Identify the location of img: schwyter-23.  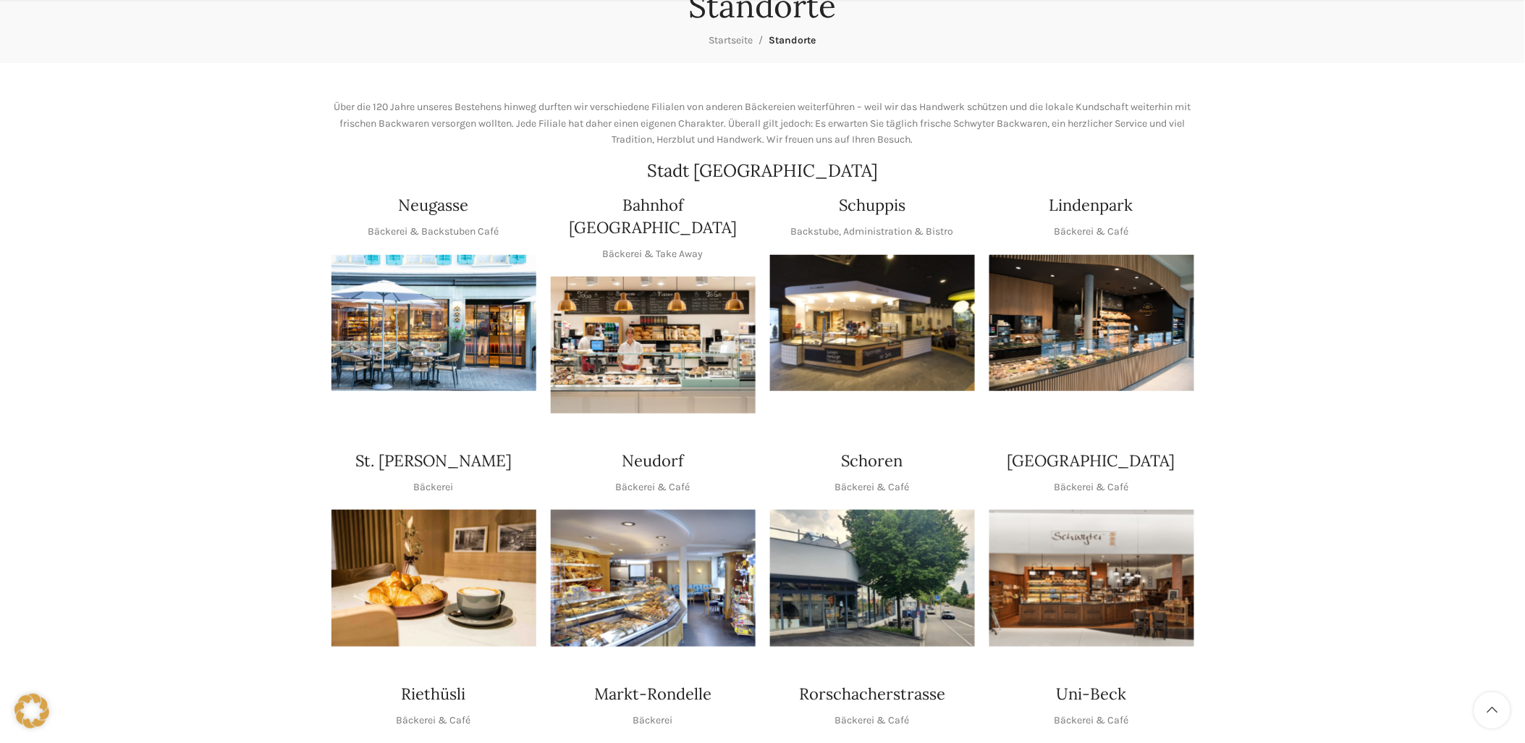
(434, 578).